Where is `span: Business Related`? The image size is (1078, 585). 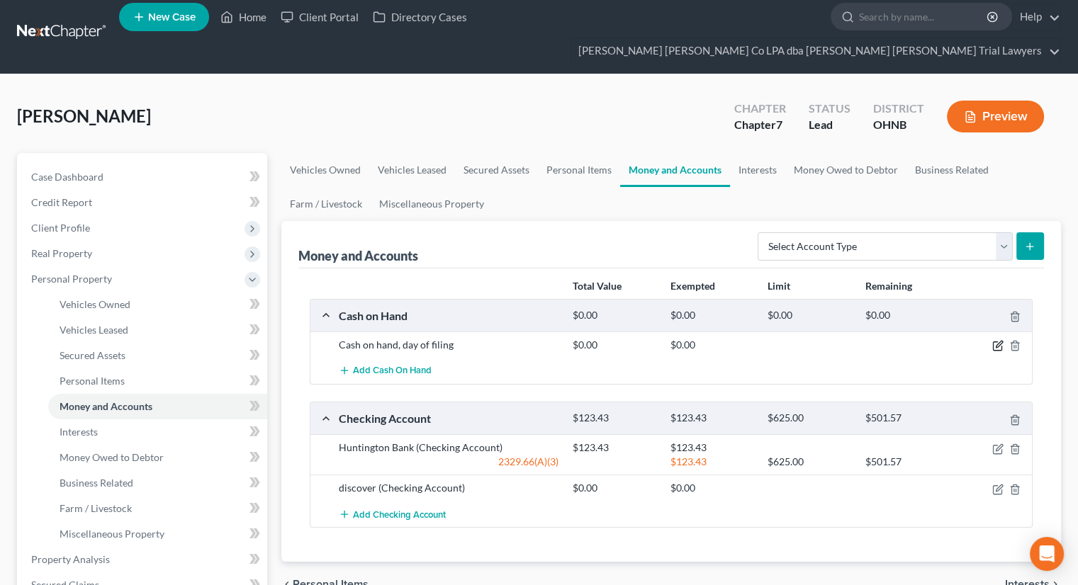
span: Business Related is located at coordinates (96, 482).